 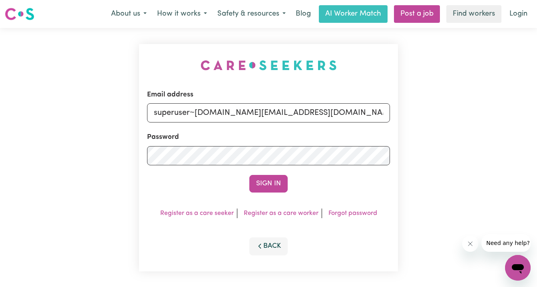 What do you see at coordinates (20, 14) in the screenshot?
I see `a: Careseekers logo` at bounding box center [20, 14].